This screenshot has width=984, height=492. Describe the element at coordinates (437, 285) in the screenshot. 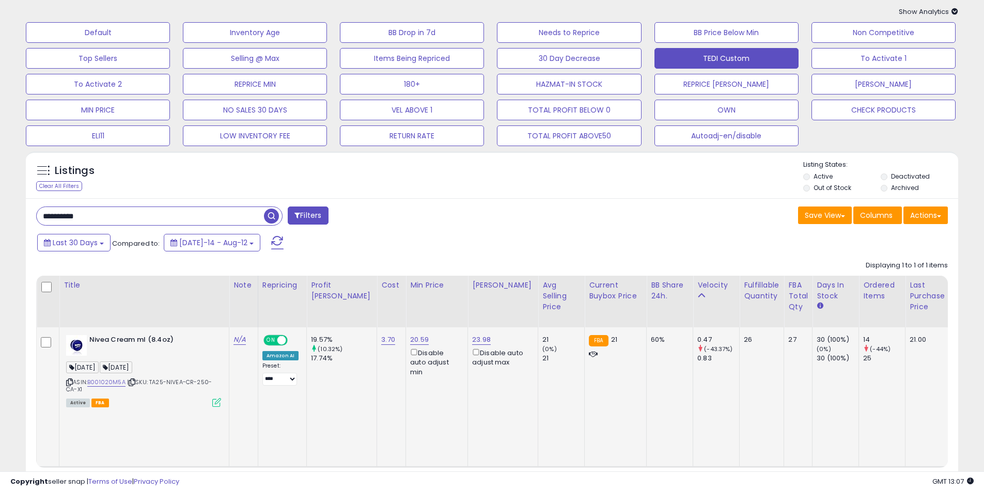

I see `div: Min Price` at that location.